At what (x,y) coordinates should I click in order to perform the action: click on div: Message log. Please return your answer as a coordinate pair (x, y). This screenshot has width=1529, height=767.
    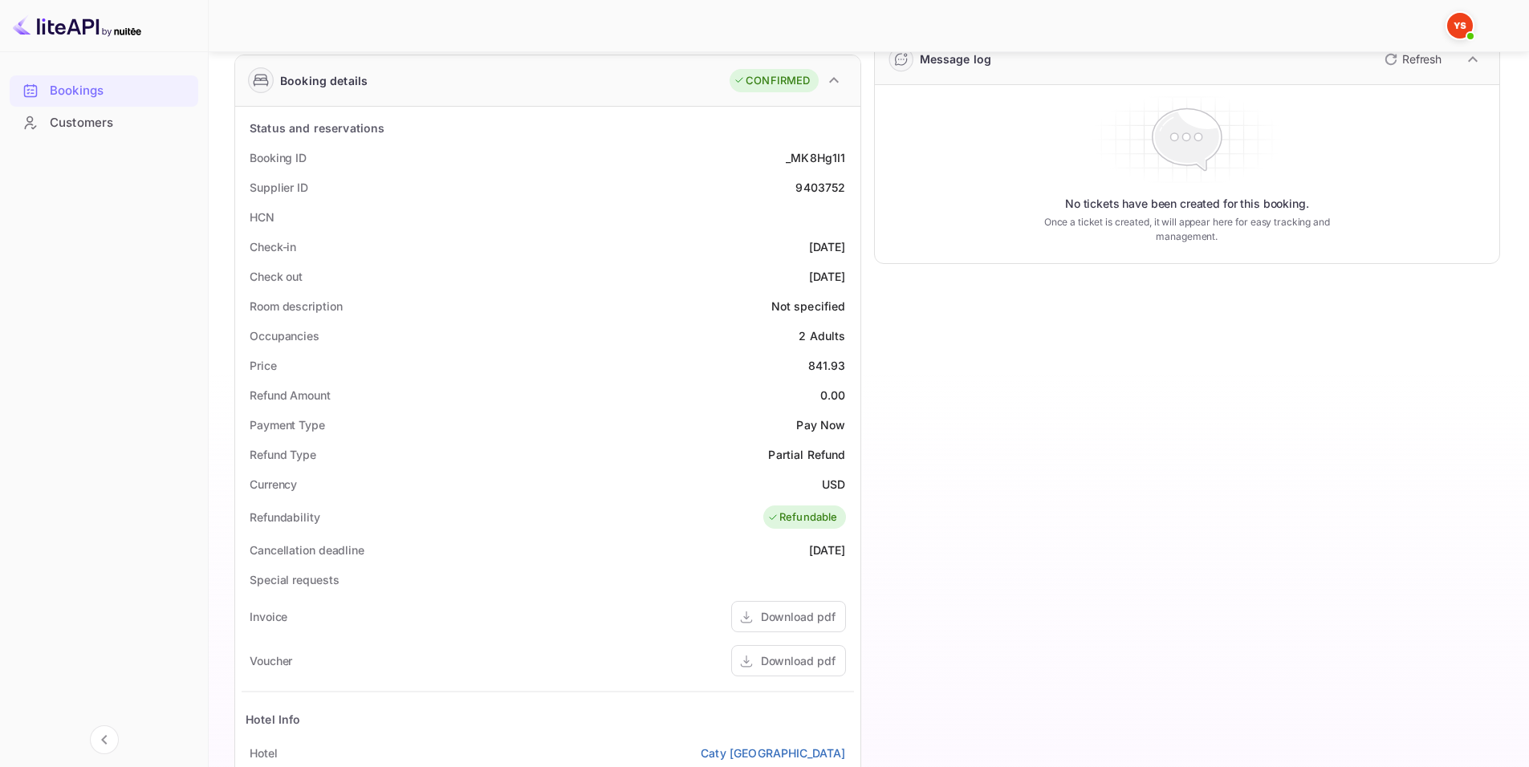
    Looking at the image, I should click on (956, 59).